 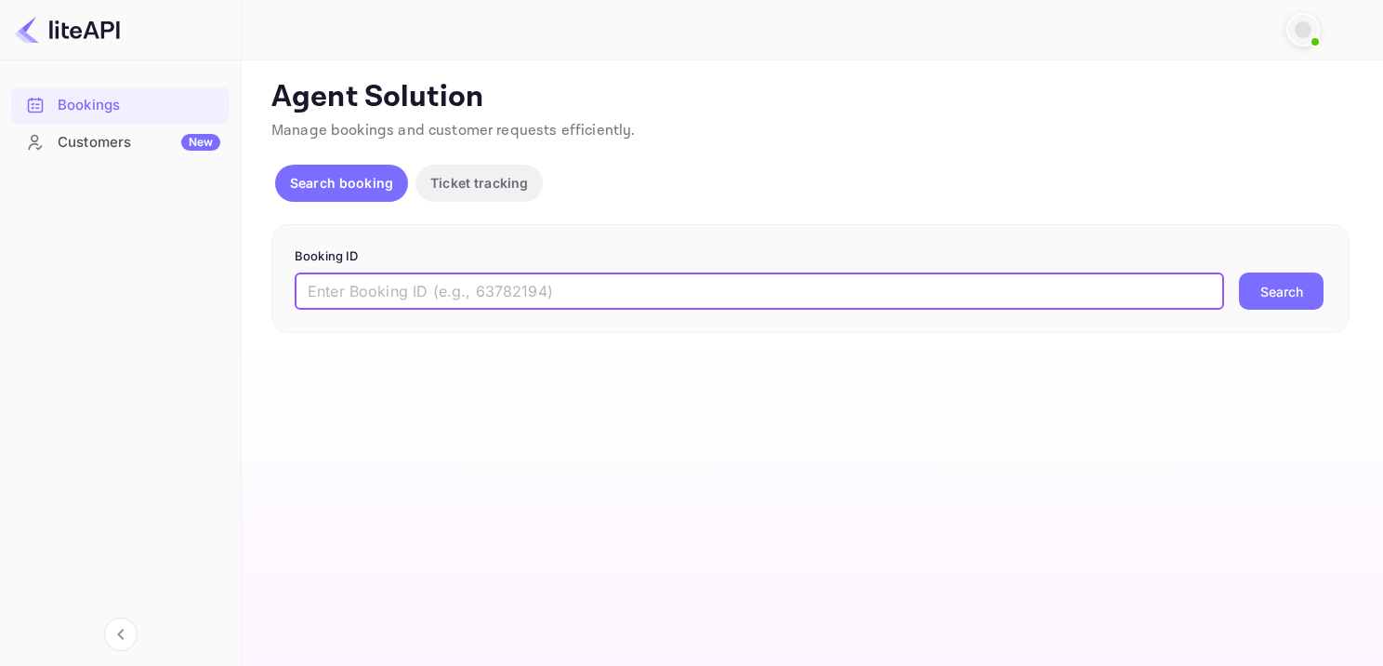 I want to click on a: Bookings, so click(x=120, y=104).